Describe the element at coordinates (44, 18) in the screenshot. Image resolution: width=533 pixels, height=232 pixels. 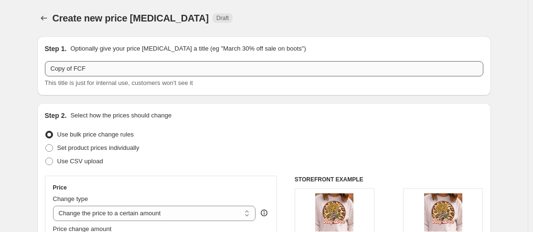
I see `button: Price change jobs` at that location.